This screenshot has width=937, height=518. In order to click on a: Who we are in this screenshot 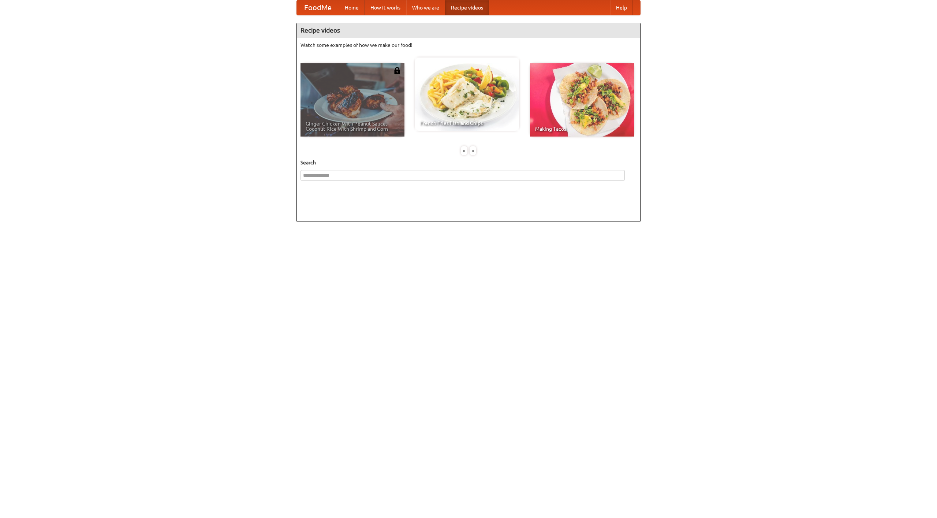, I will do `click(426, 8)`.